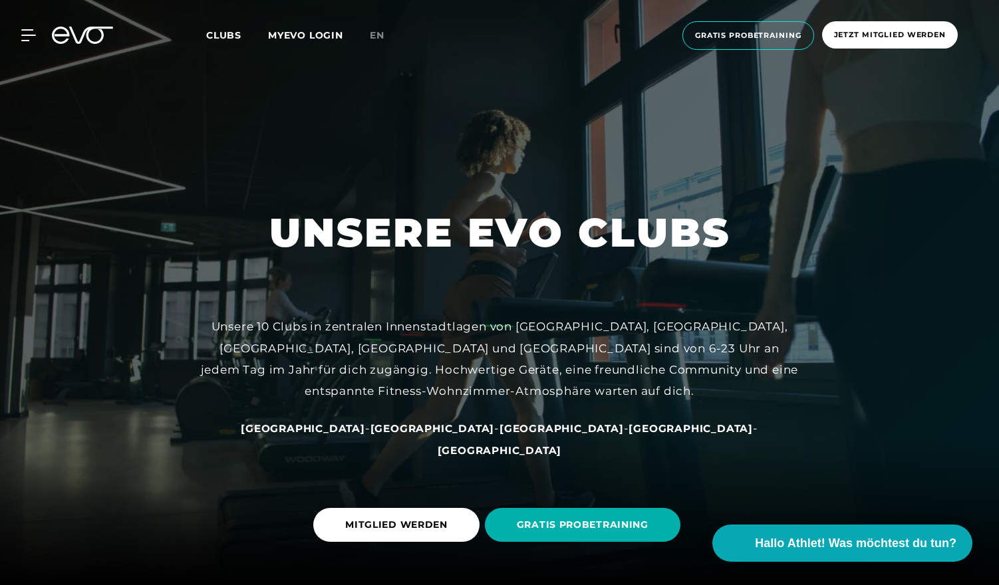  What do you see at coordinates (855, 543) in the screenshot?
I see `span: Hallo Athlet! Was möchtest du tun?` at bounding box center [855, 543].